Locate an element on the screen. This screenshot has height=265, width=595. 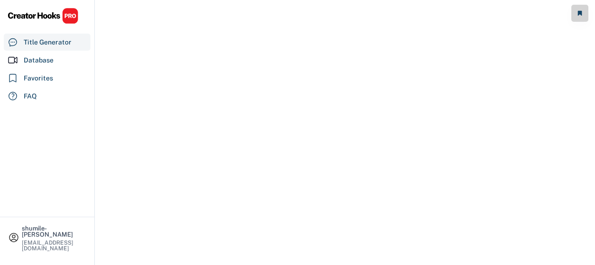
div: Title Generator is located at coordinates (47, 42).